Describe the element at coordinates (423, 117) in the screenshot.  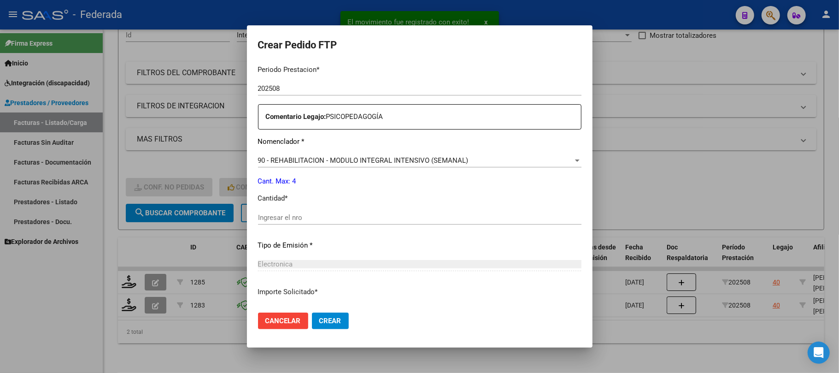
I see `p: PSICOPEDAGOGÍA` at that location.